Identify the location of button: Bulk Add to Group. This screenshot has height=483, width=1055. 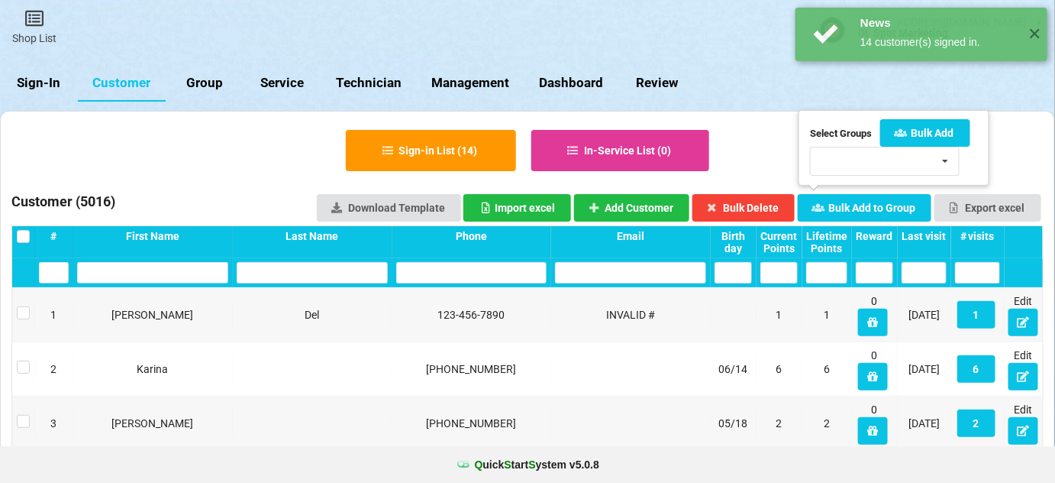
(865, 208).